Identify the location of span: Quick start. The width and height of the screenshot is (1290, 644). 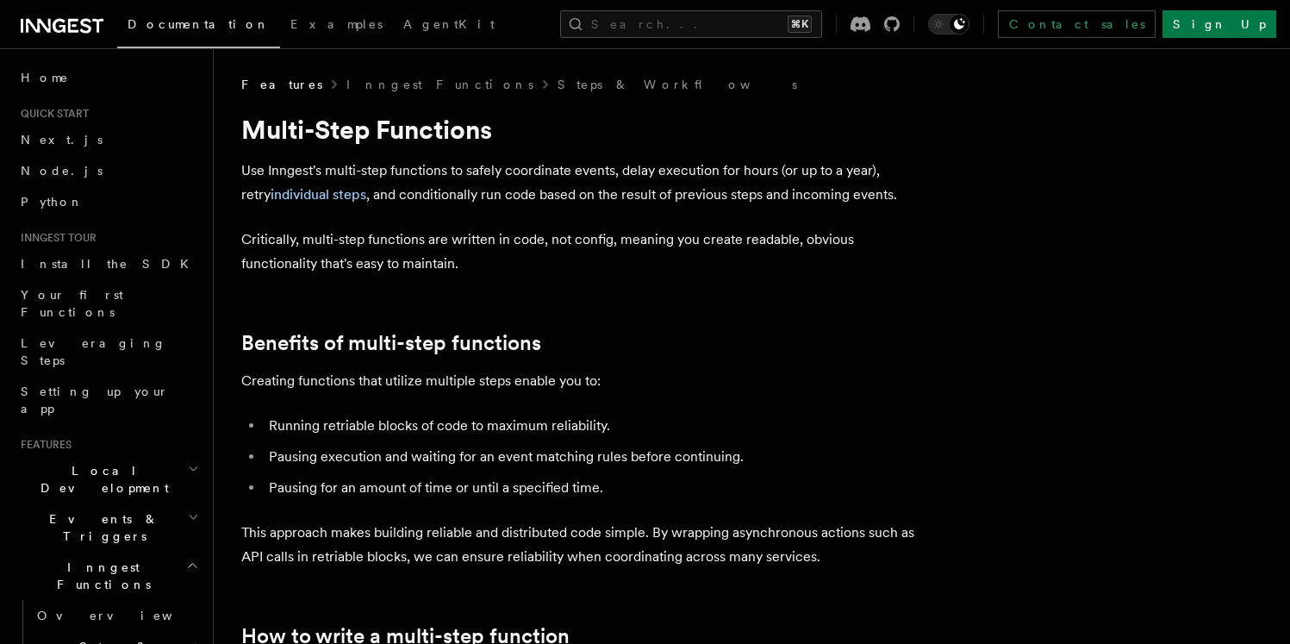
(51, 114).